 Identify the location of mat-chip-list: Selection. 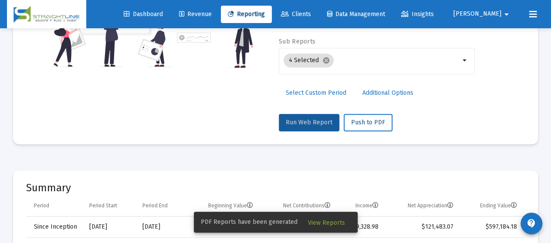
(371, 61).